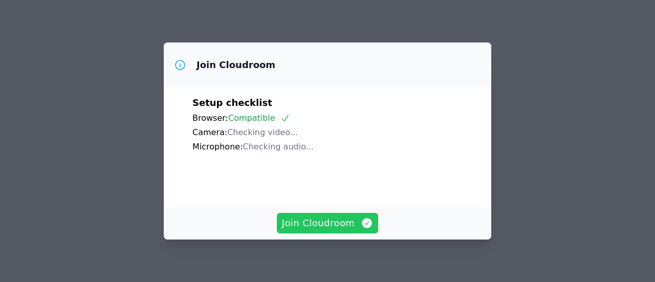 The width and height of the screenshot is (655, 282). Describe the element at coordinates (217, 146) in the screenshot. I see `span: Microphone:` at that location.